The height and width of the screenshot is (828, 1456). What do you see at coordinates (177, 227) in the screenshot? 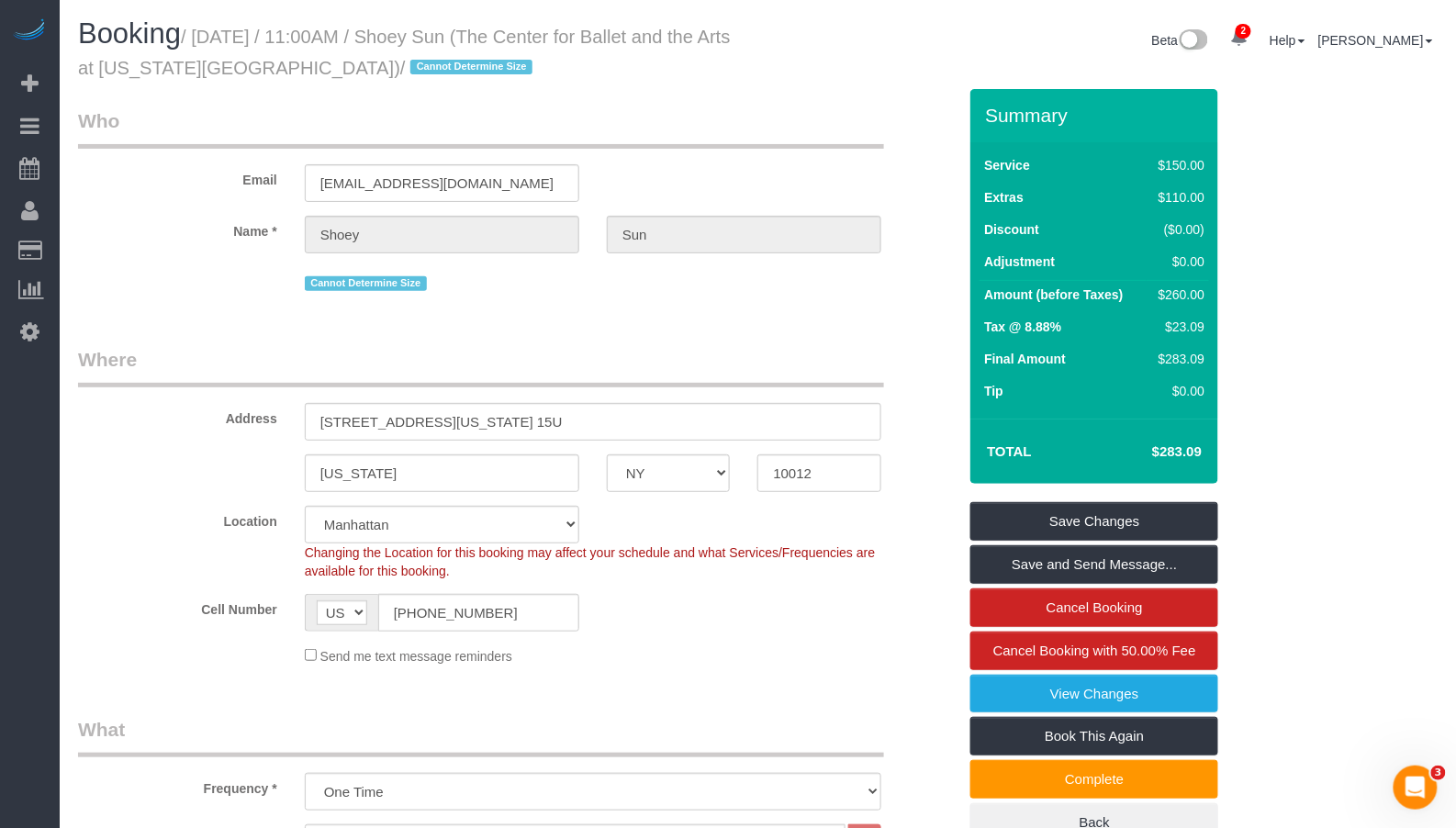
I see `label: Name *` at bounding box center [177, 227].